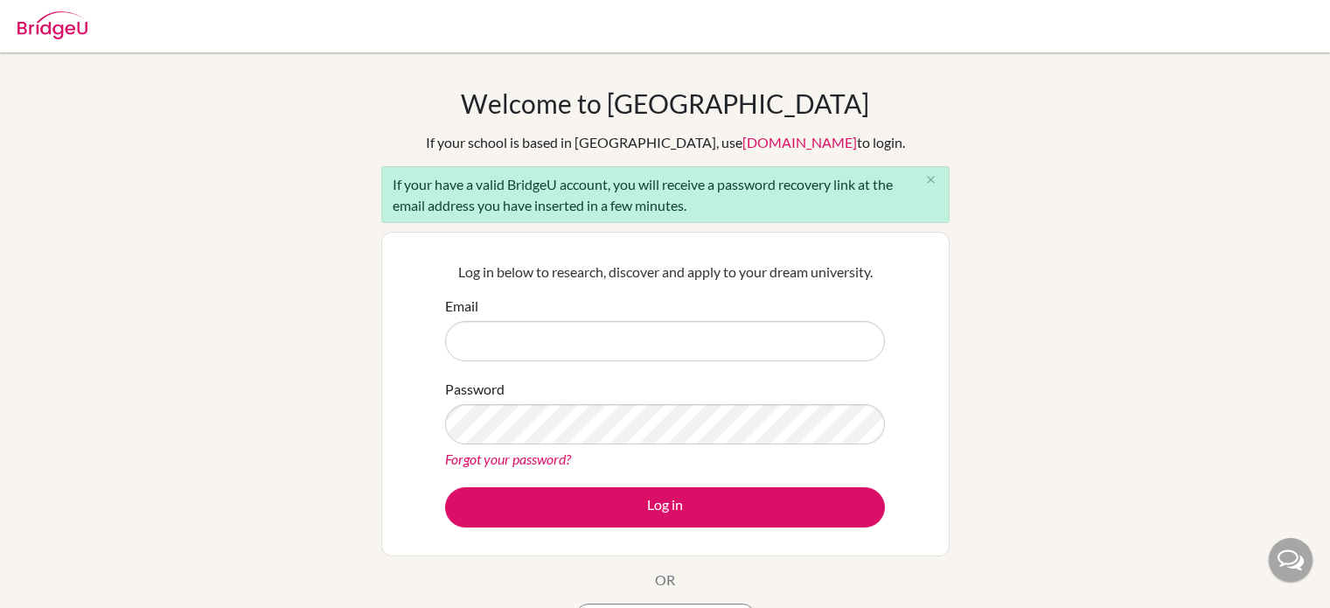  I want to click on p: OR, so click(664, 580).